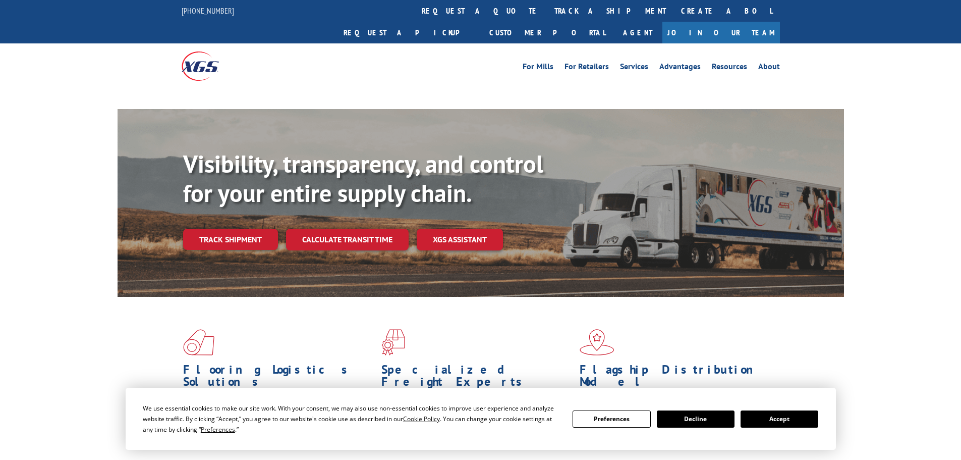  Describe the element at coordinates (481, 418) in the screenshot. I see `div: Cookie Consent Prompt` at that location.